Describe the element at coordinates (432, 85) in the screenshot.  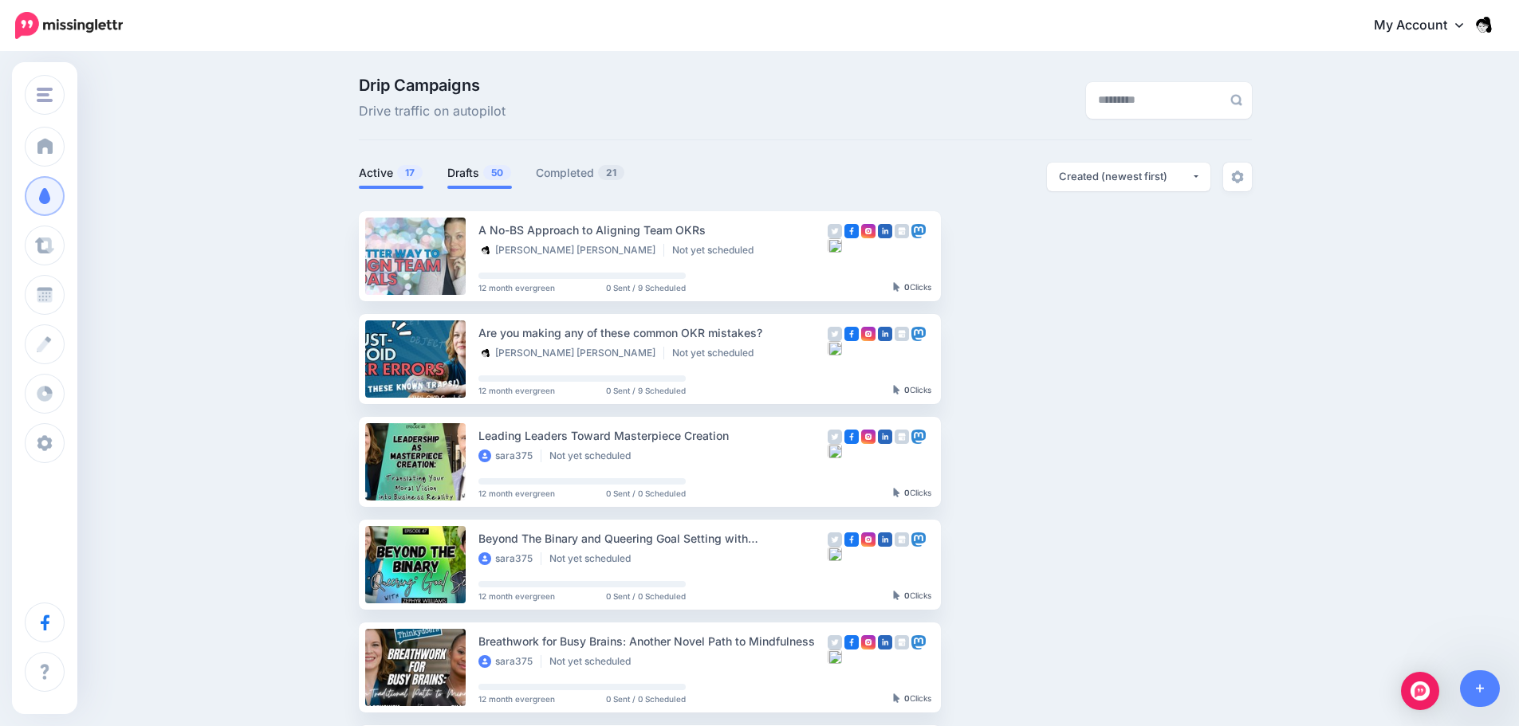
I see `span: Drip Campaigns` at that location.